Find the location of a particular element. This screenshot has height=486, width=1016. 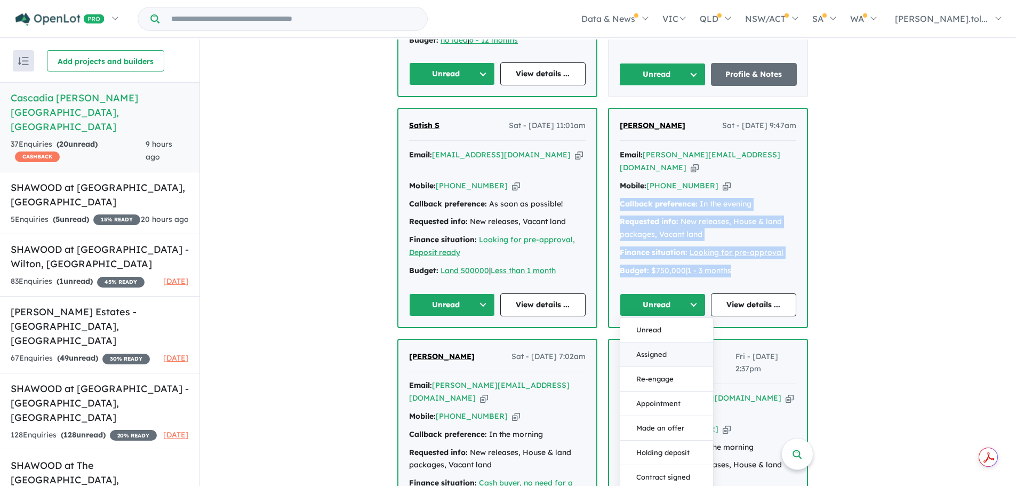

button: Assigned is located at coordinates (667, 355).